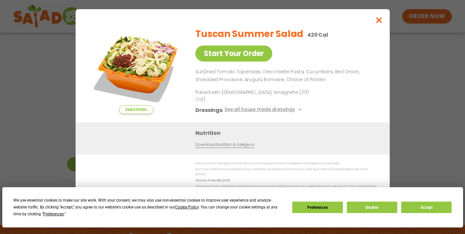 The image size is (465, 234). What do you see at coordinates (233, 207) in the screenshot?
I see `div: Cookie Consent Prompt` at bounding box center [233, 207].